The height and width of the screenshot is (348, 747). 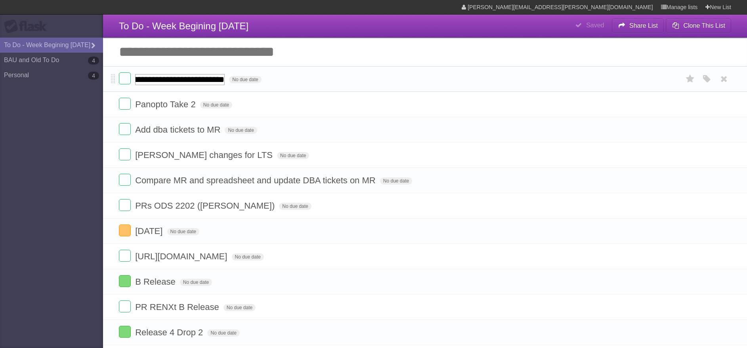 What do you see at coordinates (644, 25) in the screenshot?
I see `b: Share List` at bounding box center [644, 25].